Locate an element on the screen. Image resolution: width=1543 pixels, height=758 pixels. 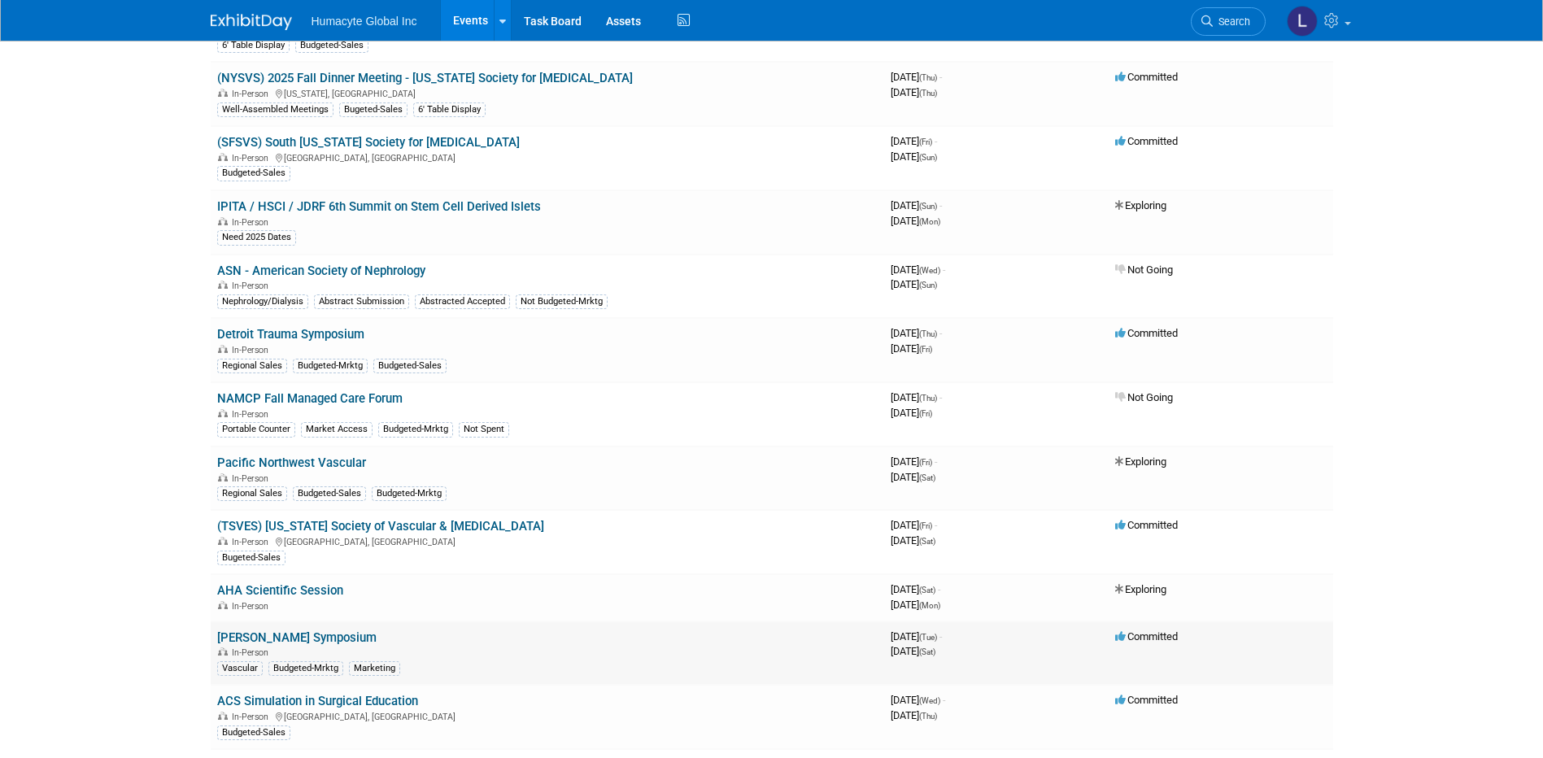
div: Market Access is located at coordinates (337, 429).